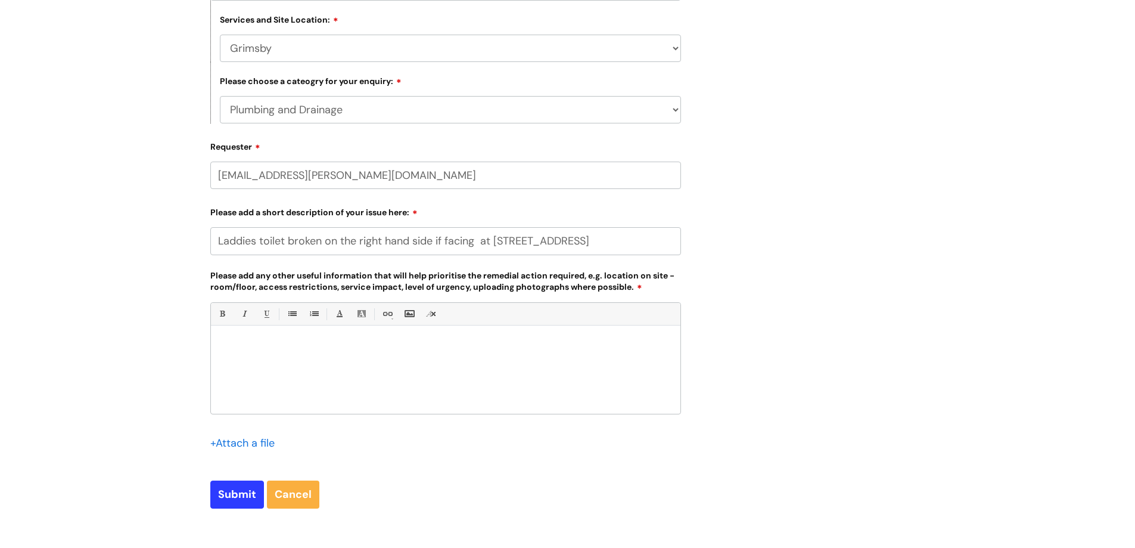  What do you see at coordinates (313, 313) in the screenshot?
I see `a: 1. Ordered List (Ctrl-Shift-8)` at bounding box center [313, 313].